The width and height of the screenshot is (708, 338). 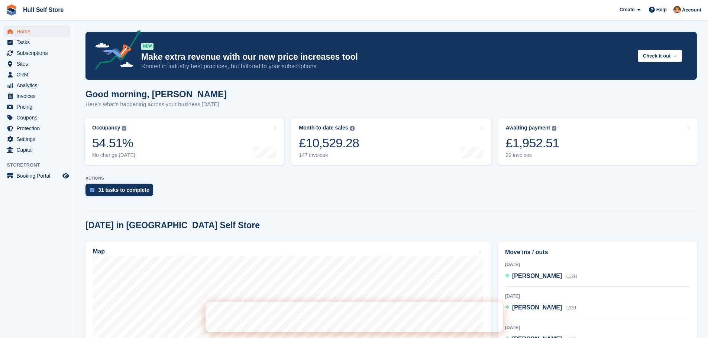 What do you see at coordinates (39, 150) in the screenshot?
I see `span: Capital` at bounding box center [39, 150].